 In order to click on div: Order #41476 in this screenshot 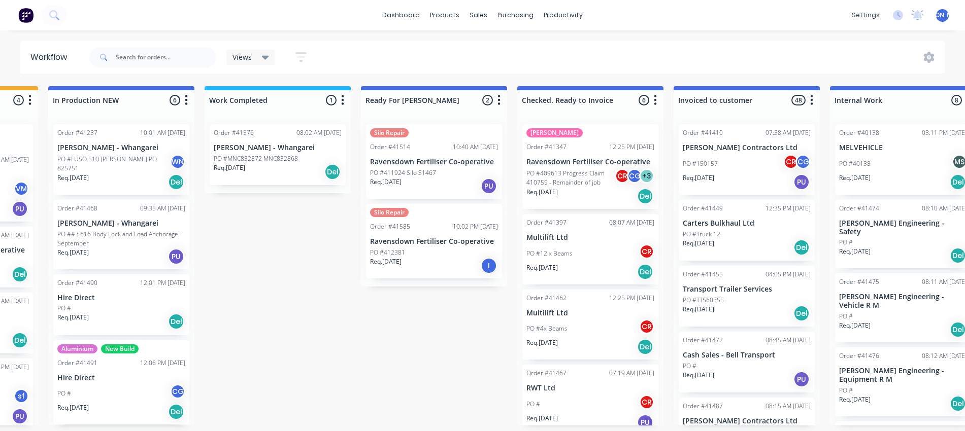, I will do `click(859, 356)`.